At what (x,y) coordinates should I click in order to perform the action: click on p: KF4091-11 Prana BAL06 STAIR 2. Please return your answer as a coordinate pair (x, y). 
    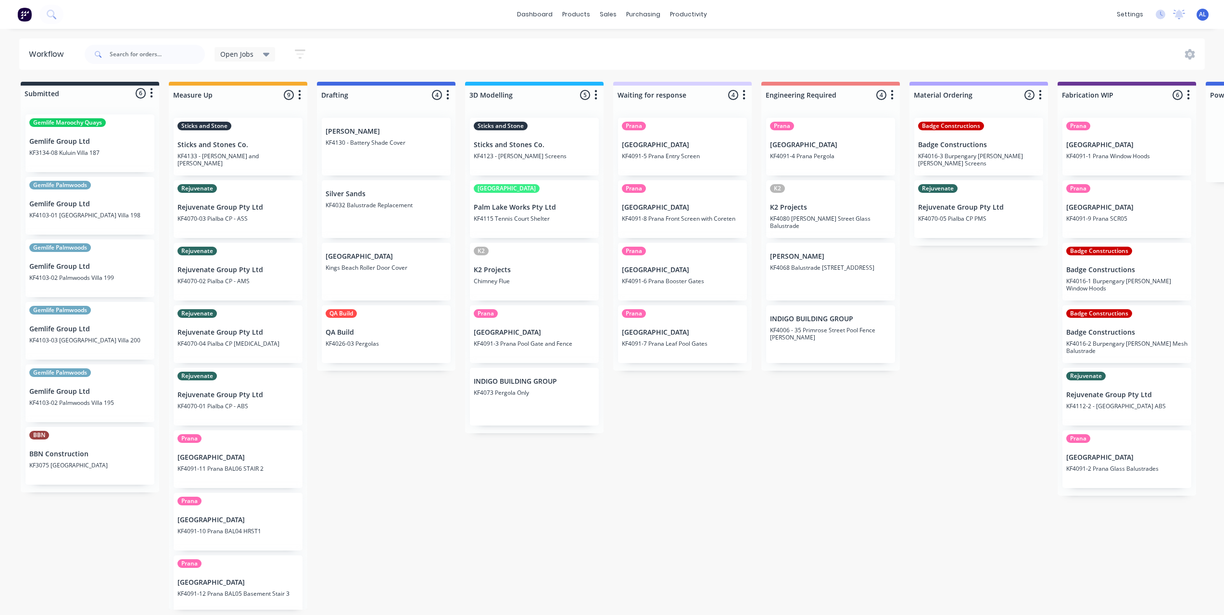
    Looking at the image, I should click on (238, 468).